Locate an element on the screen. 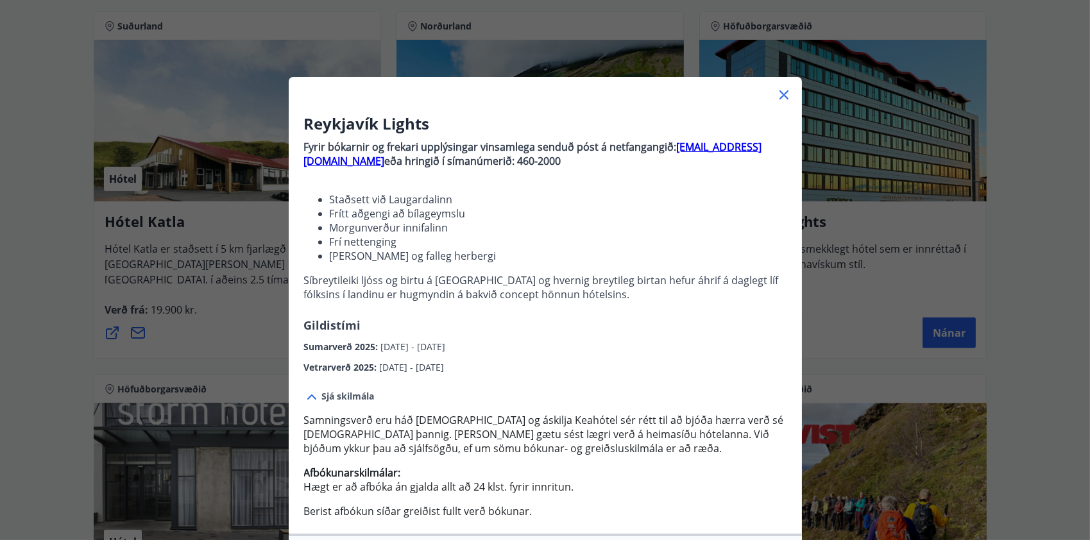 This screenshot has height=540, width=1090. li: Morgunverður innifalinn is located at coordinates (558, 228).